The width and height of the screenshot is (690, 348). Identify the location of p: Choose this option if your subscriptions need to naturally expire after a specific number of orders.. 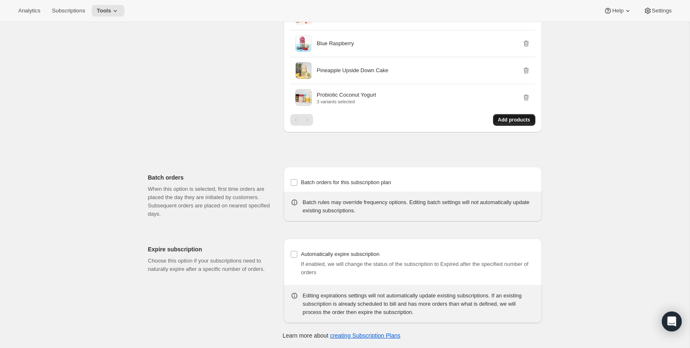
(209, 265).